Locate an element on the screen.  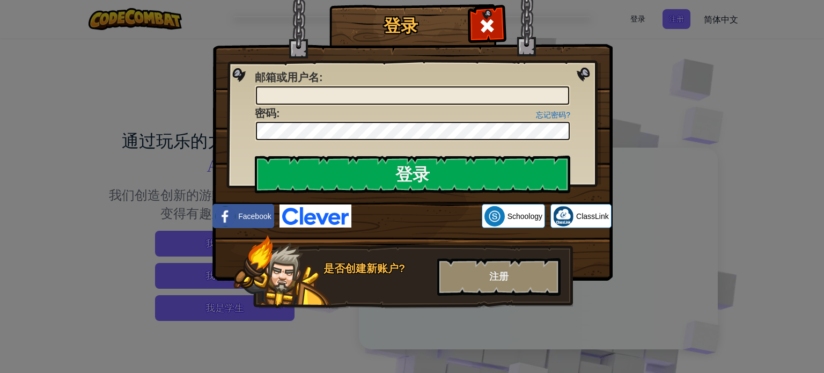
span: Schoology is located at coordinates (525, 216).